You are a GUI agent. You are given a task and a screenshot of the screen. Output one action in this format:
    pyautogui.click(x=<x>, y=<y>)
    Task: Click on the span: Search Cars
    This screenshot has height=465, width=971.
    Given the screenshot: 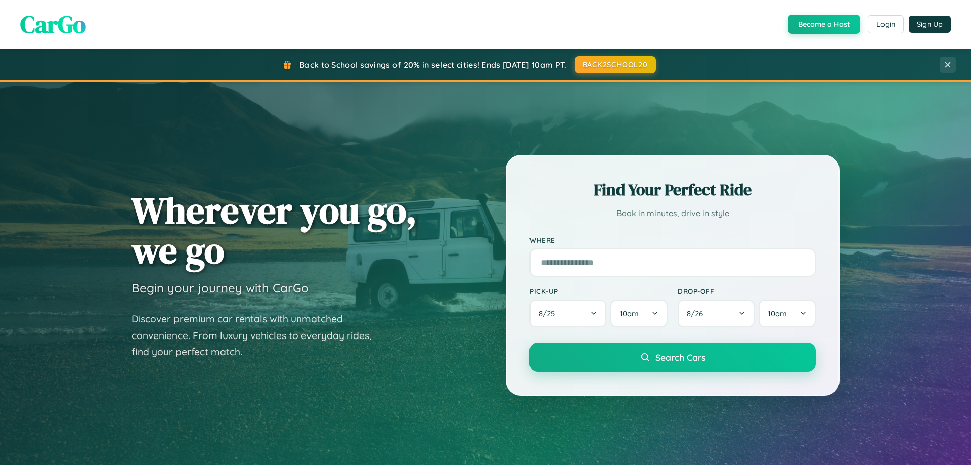 What is the action you would take?
    pyautogui.click(x=681, y=357)
    